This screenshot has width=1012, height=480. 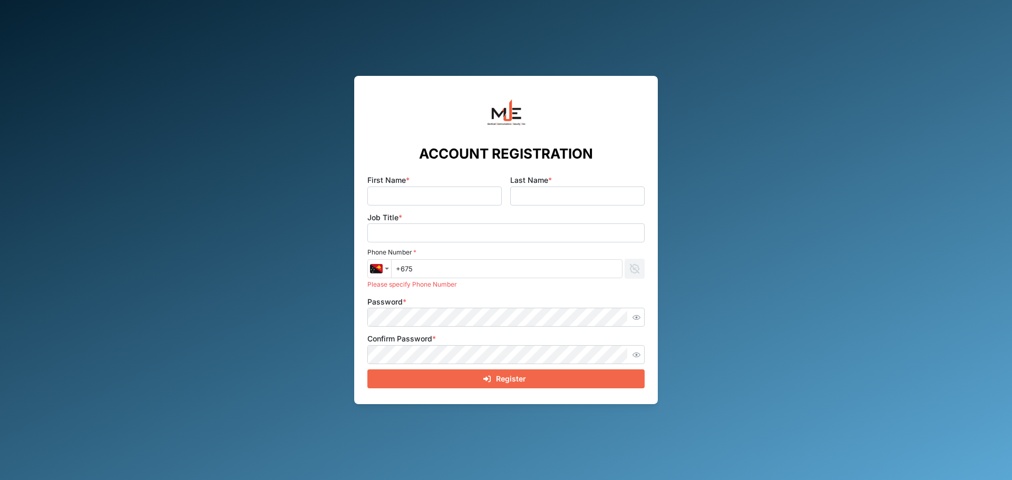 I want to click on label: Job Title, so click(x=385, y=218).